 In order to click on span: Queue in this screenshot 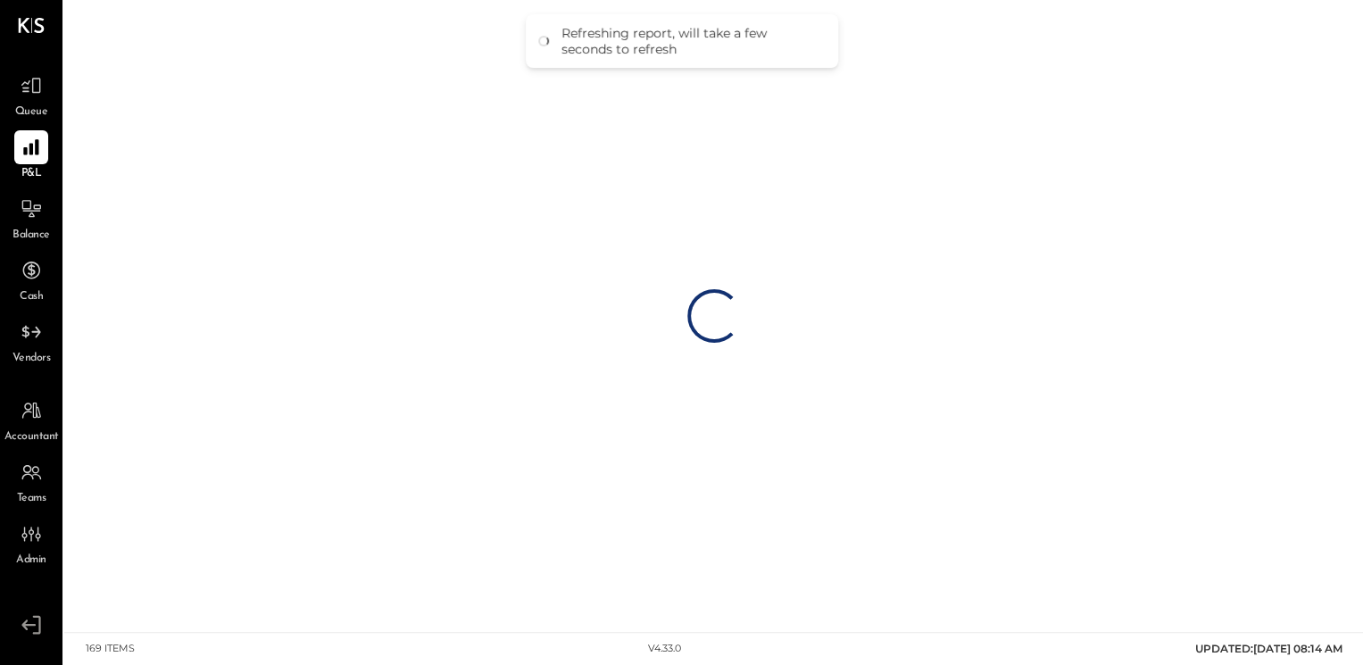, I will do `click(31, 112)`.